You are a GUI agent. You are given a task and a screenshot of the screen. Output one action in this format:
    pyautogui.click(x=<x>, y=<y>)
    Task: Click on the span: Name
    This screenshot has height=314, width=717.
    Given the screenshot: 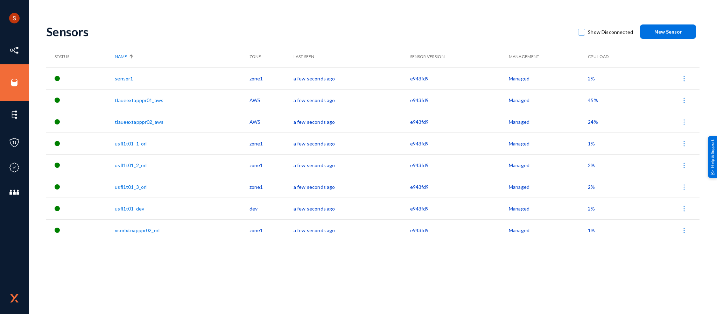 What is the action you would take?
    pyautogui.click(x=121, y=57)
    